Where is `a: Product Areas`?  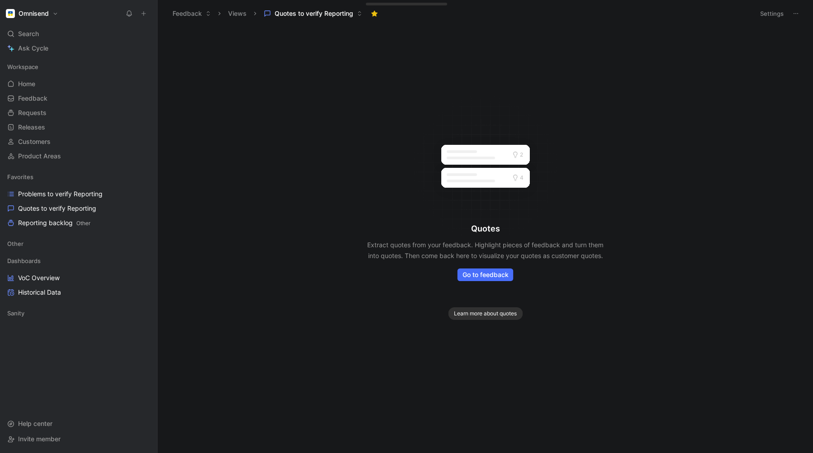 a: Product Areas is located at coordinates (79, 156).